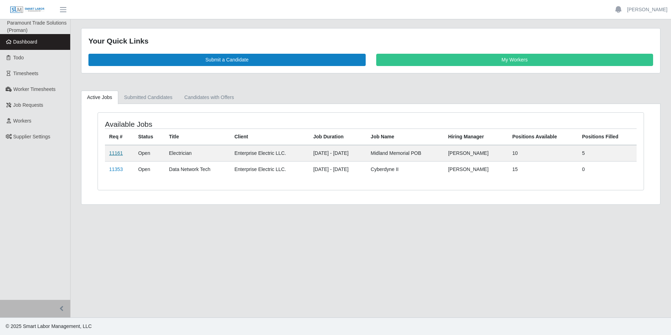 The image size is (671, 335). I want to click on th: Client, so click(270, 137).